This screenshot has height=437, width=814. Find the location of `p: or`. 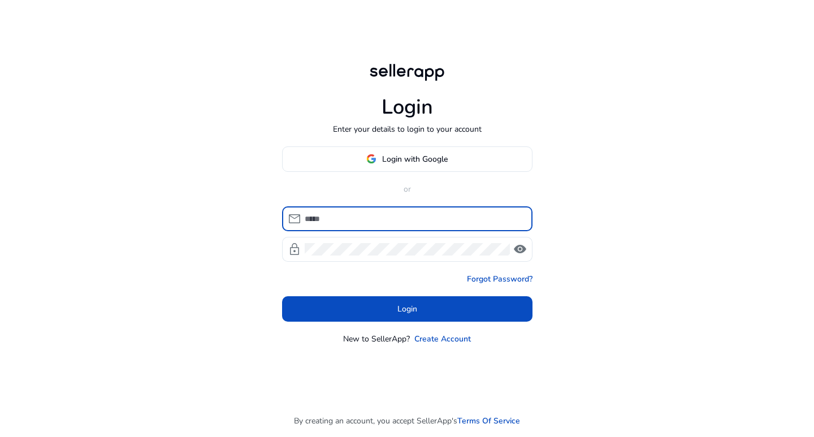

p: or is located at coordinates (407, 189).